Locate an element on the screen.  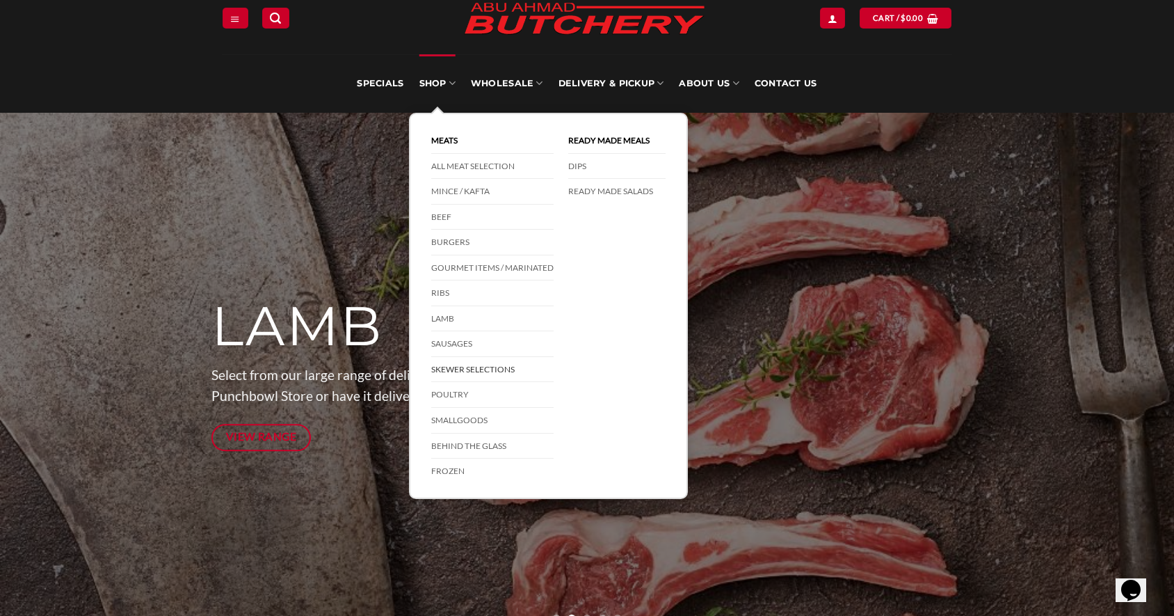
a: Poultry is located at coordinates (492, 394).